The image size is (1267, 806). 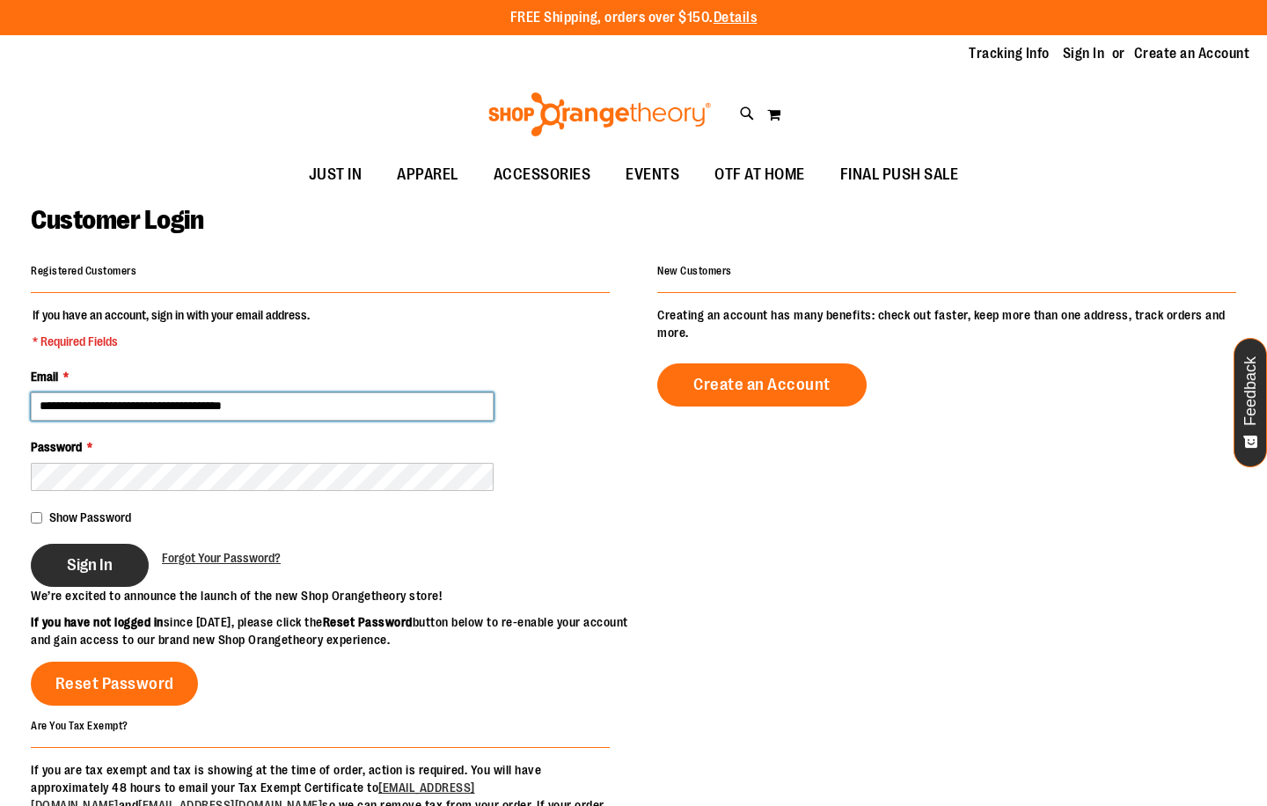 I want to click on a: Reset Password, so click(x=114, y=684).